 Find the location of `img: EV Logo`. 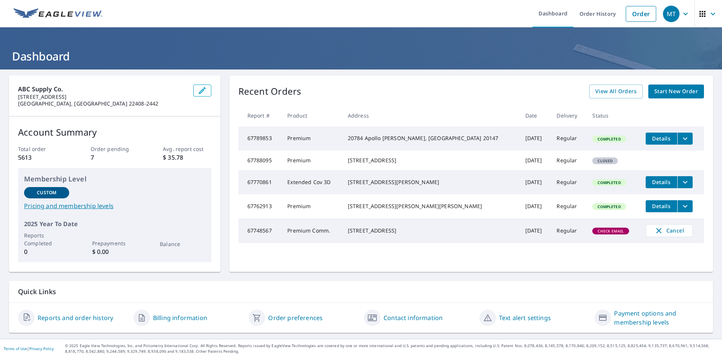

img: EV Logo is located at coordinates (58, 14).